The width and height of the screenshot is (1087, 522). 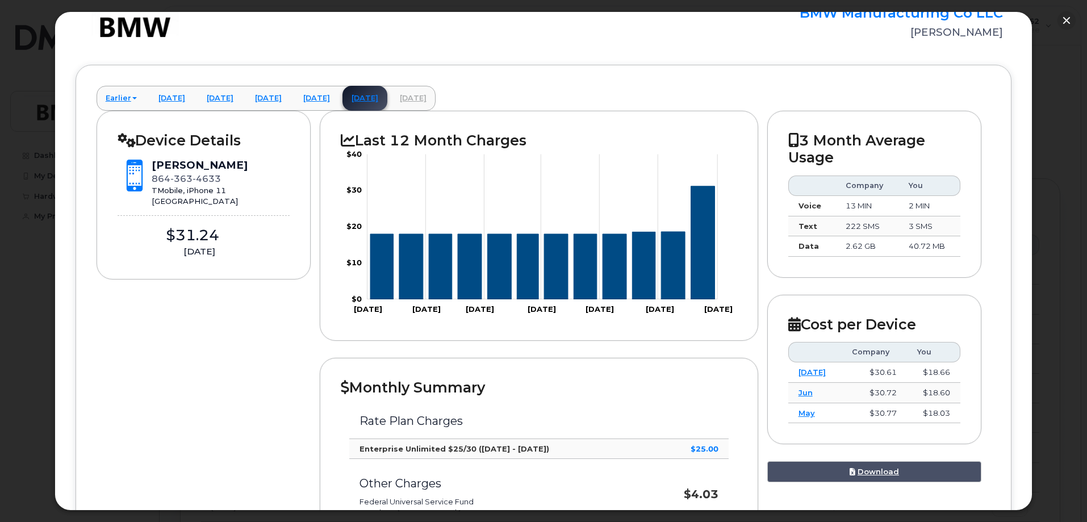 What do you see at coordinates (356, 299) in the screenshot?
I see `tspan: $0` at bounding box center [356, 299].